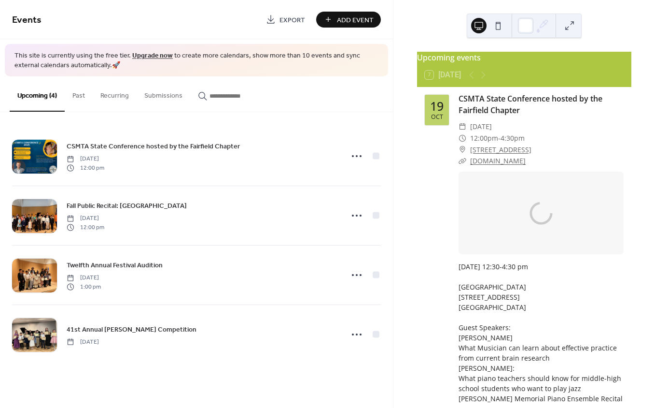 The width and height of the screenshot is (655, 408). I want to click on div: 19, so click(437, 106).